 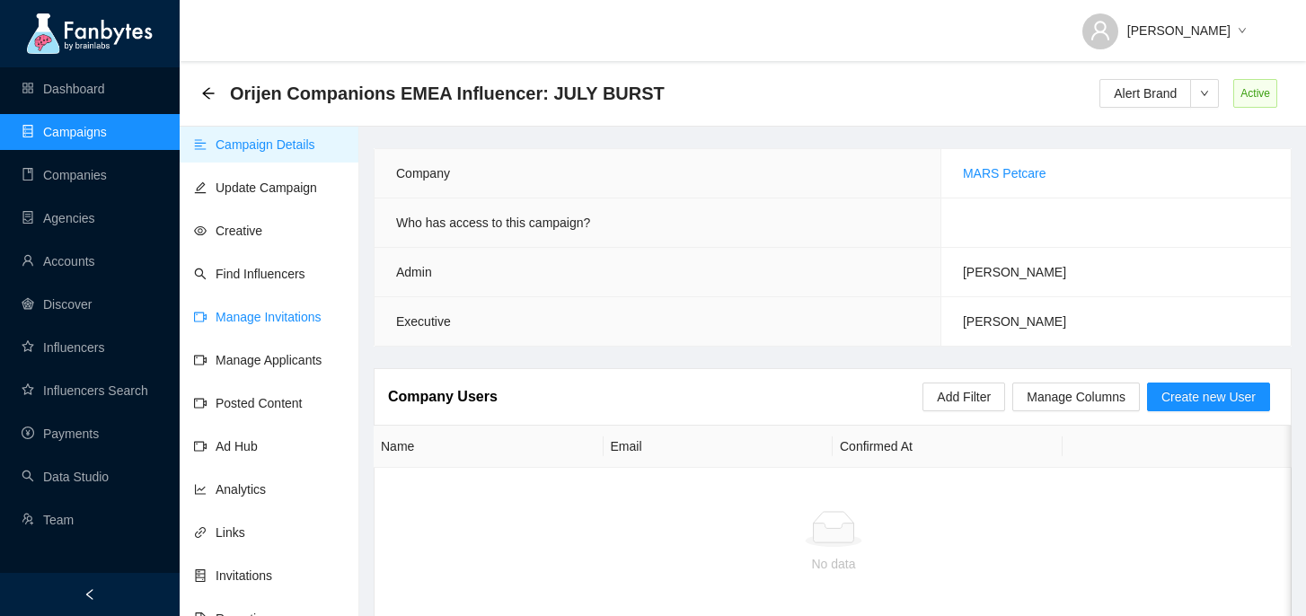 I want to click on span: Company, so click(x=423, y=173).